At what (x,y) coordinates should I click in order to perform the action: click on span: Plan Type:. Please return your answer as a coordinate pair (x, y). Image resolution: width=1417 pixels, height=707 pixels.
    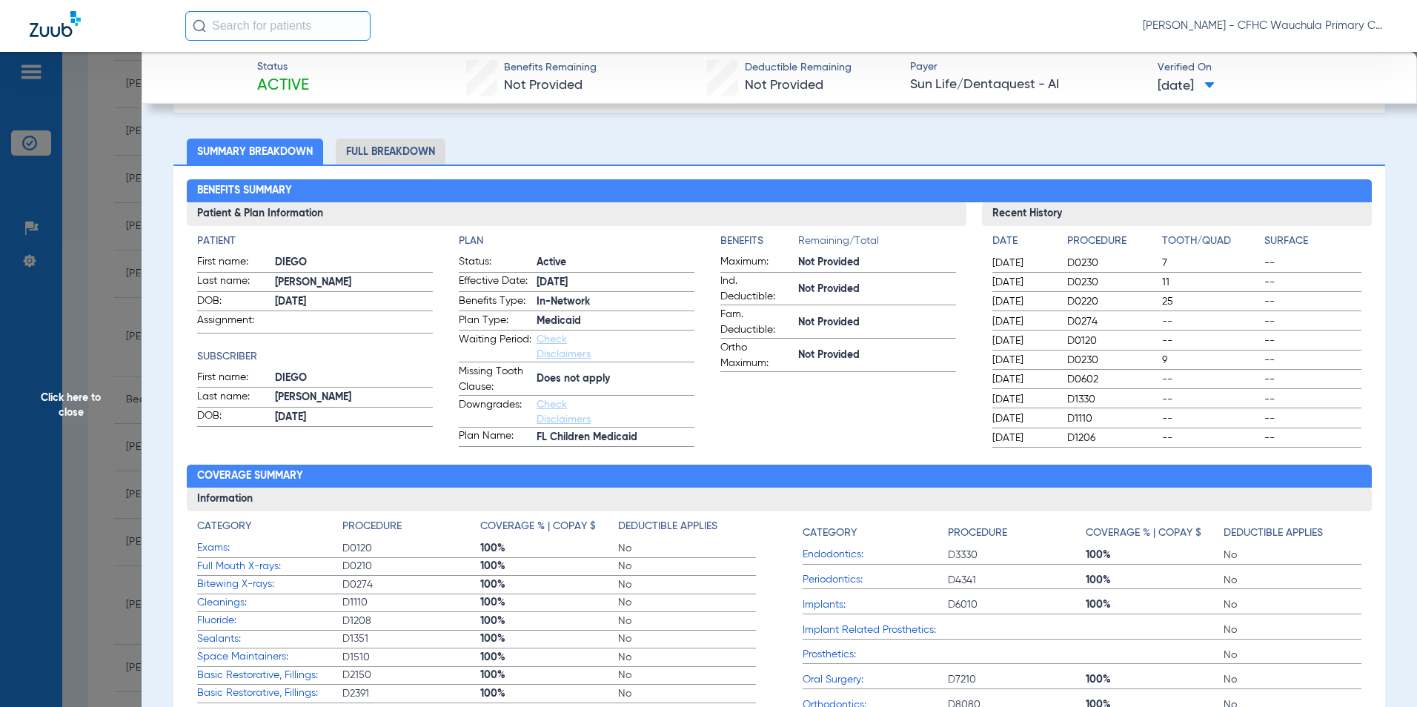
    Looking at the image, I should click on (495, 322).